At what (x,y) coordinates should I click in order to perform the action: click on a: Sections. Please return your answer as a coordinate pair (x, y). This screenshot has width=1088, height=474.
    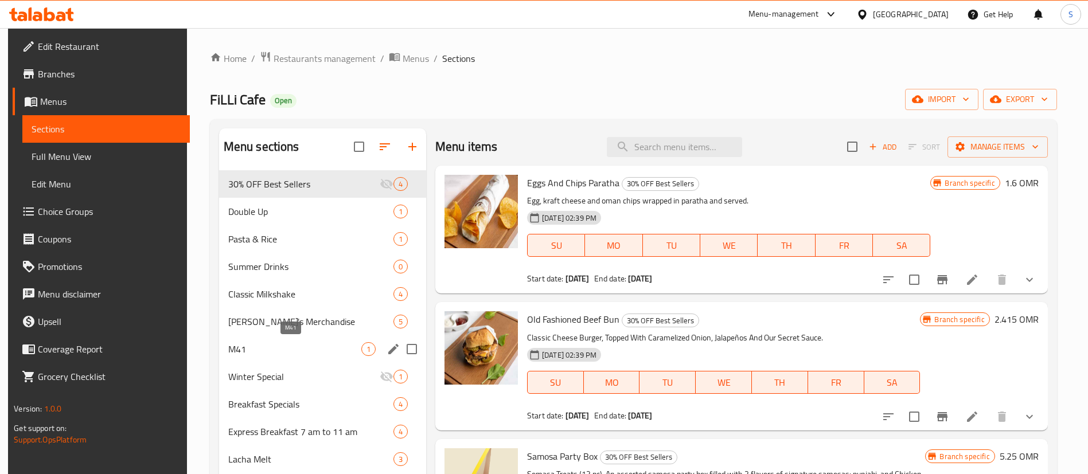
    Looking at the image, I should click on (106, 129).